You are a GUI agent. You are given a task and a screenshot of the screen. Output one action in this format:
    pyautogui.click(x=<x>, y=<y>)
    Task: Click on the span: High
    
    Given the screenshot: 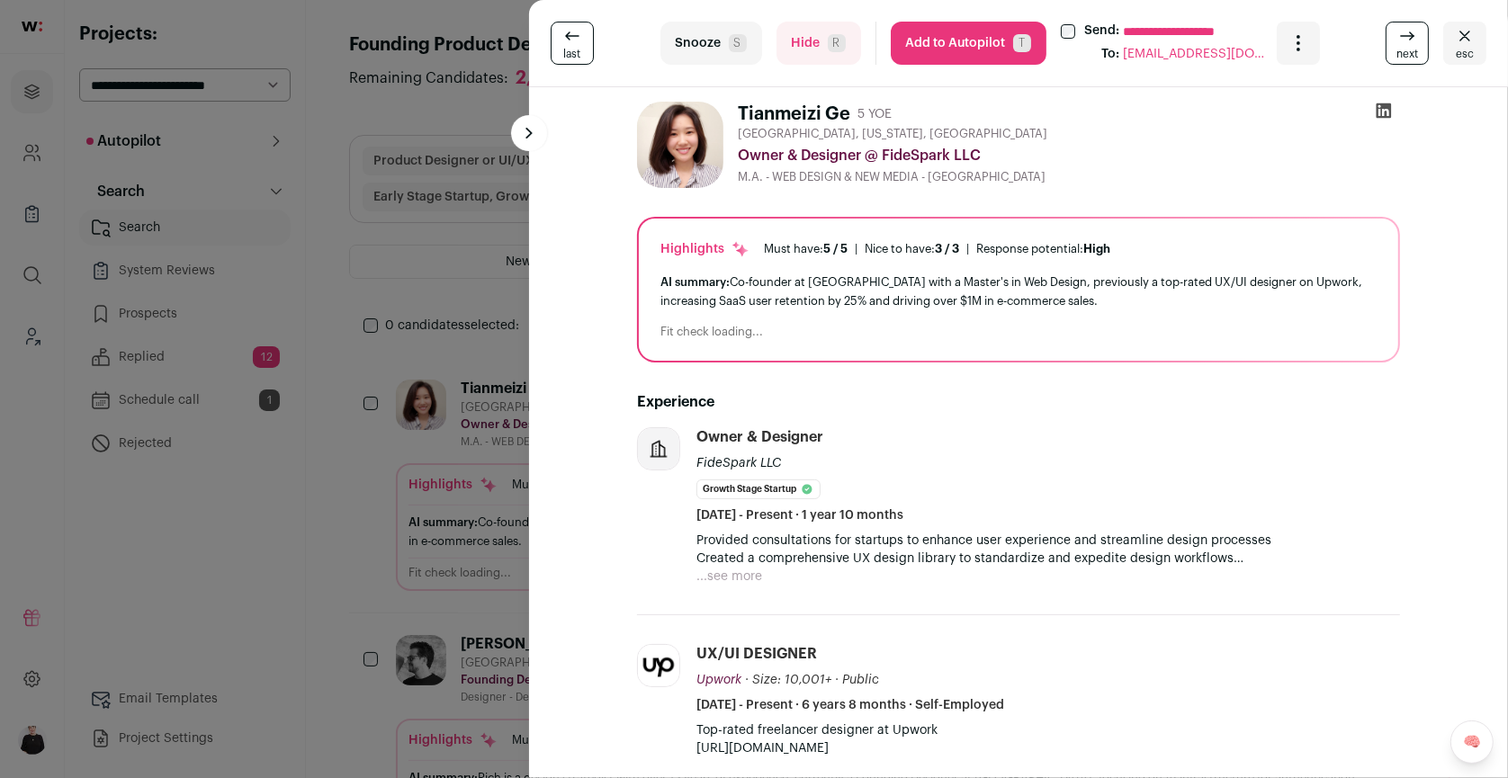 What is the action you would take?
    pyautogui.click(x=1097, y=248)
    